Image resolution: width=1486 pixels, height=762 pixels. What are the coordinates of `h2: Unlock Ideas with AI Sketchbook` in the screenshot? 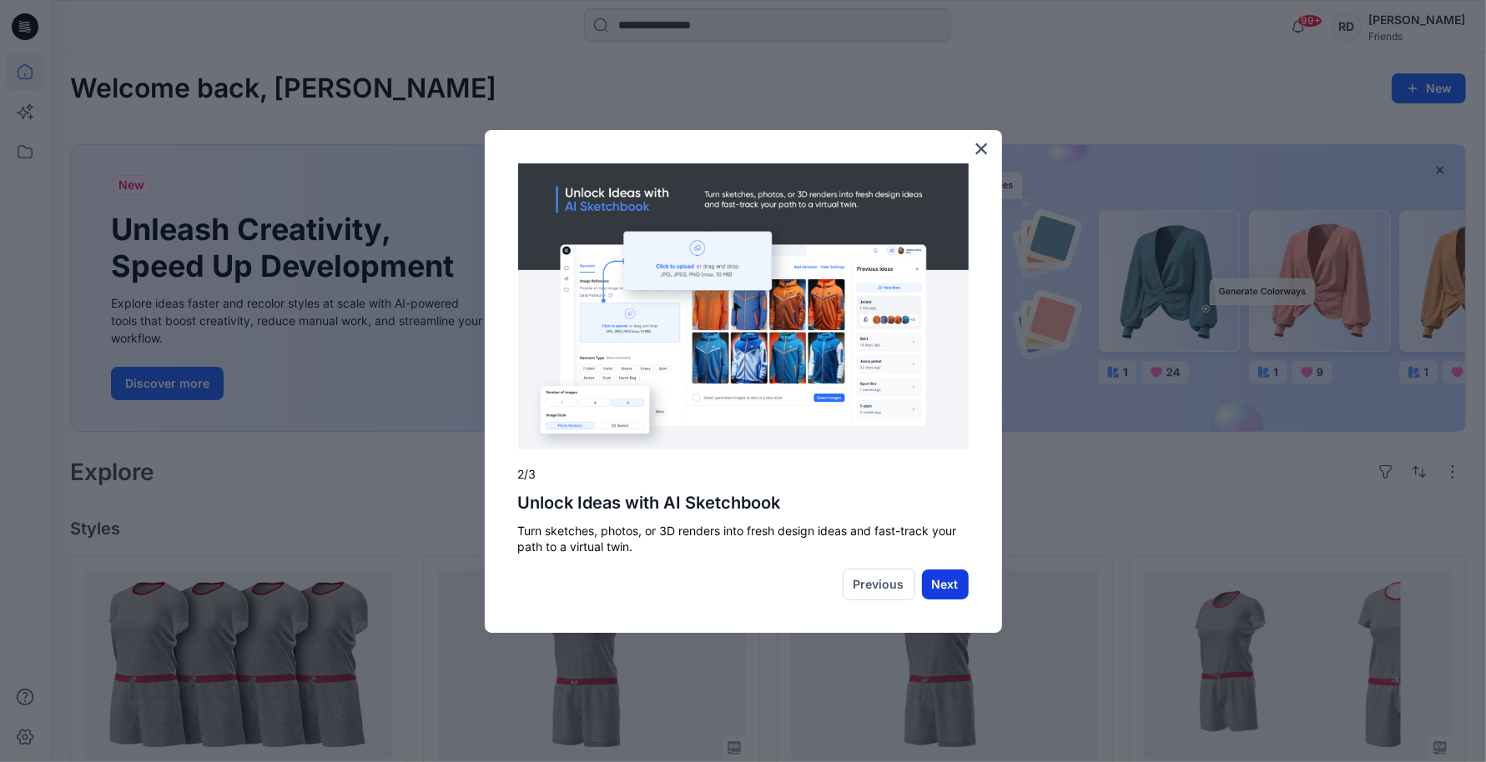 It's located at (743, 503).